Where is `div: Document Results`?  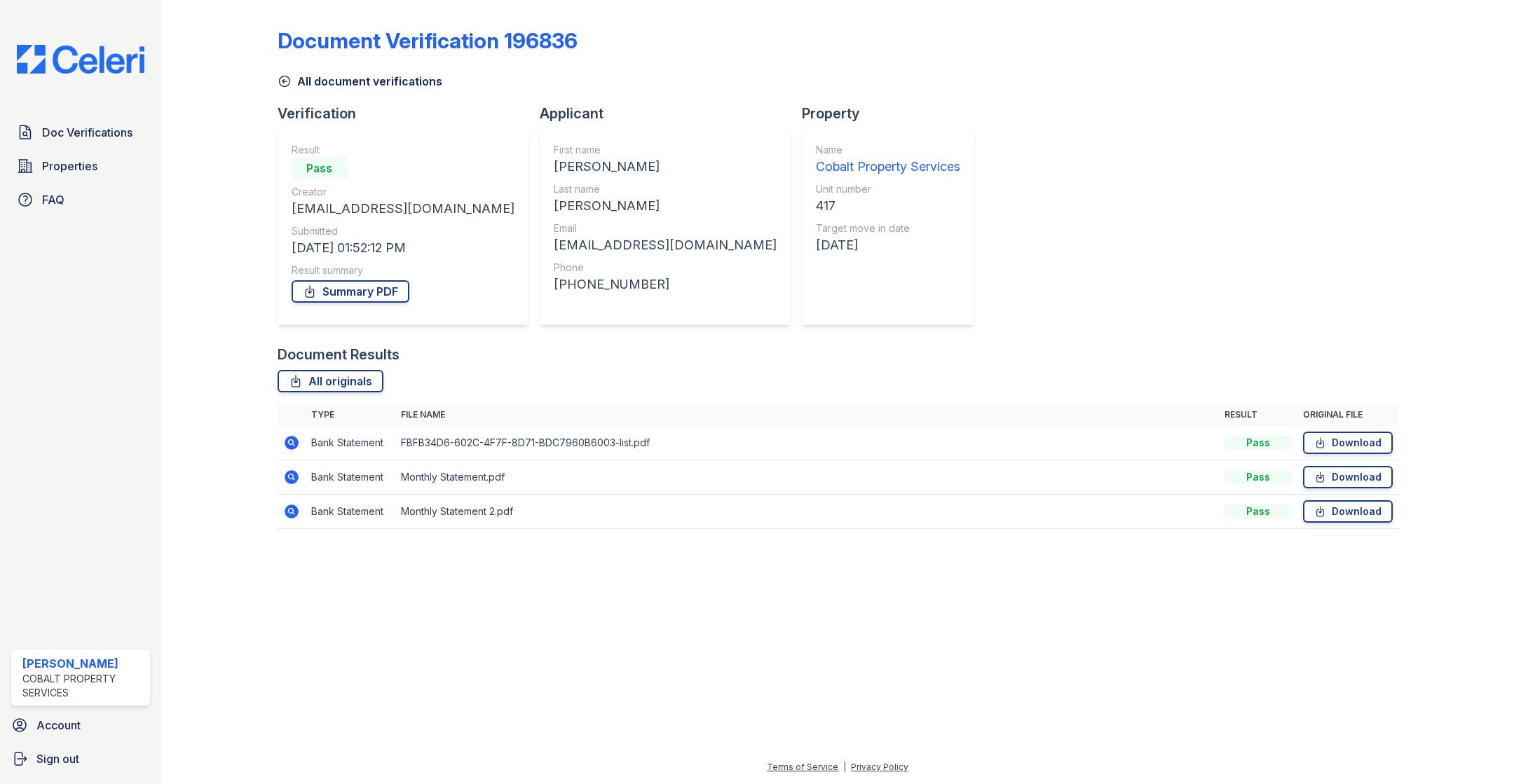 div: Document Results is located at coordinates (338, 355).